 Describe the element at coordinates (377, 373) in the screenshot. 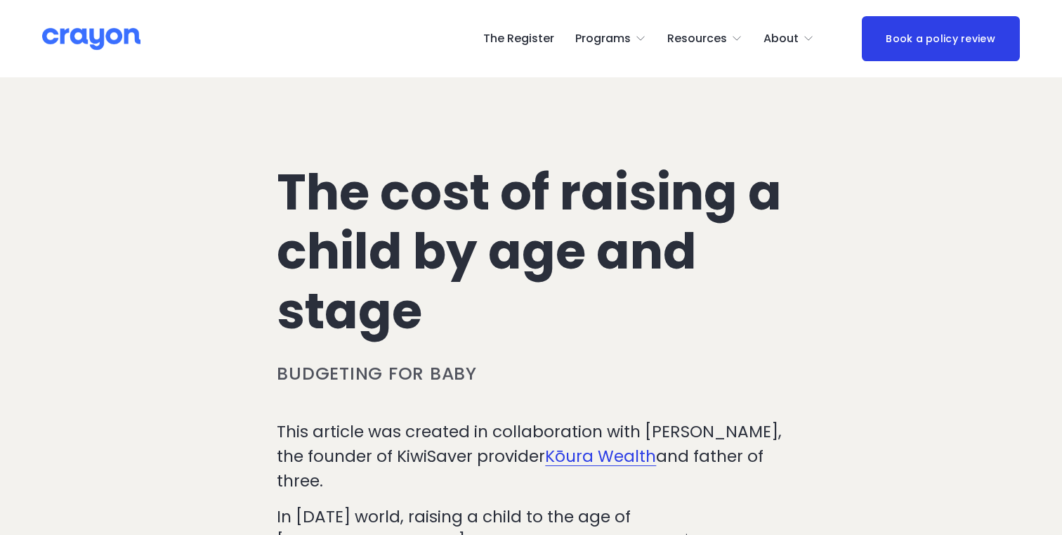

I see `a: Budgeting for baby` at that location.